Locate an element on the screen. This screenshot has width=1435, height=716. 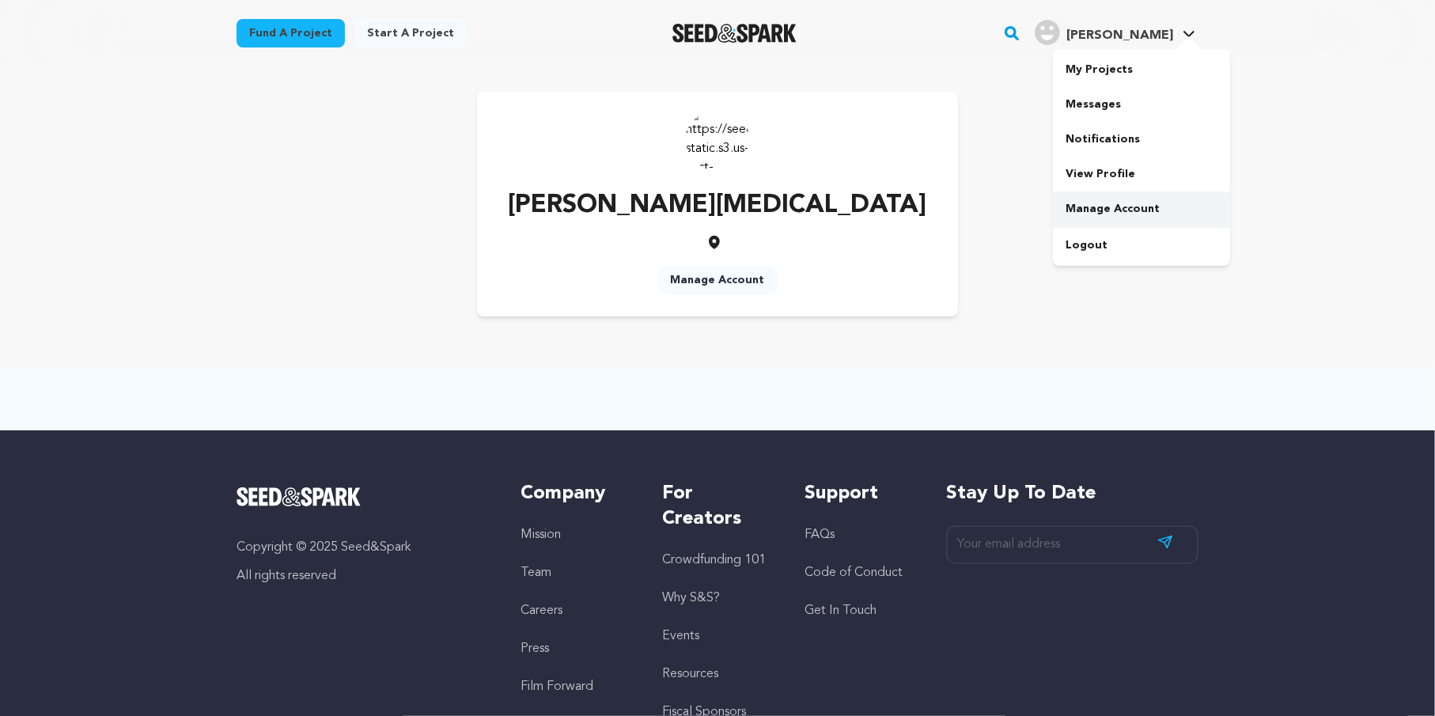
a: Team is located at coordinates (535, 573).